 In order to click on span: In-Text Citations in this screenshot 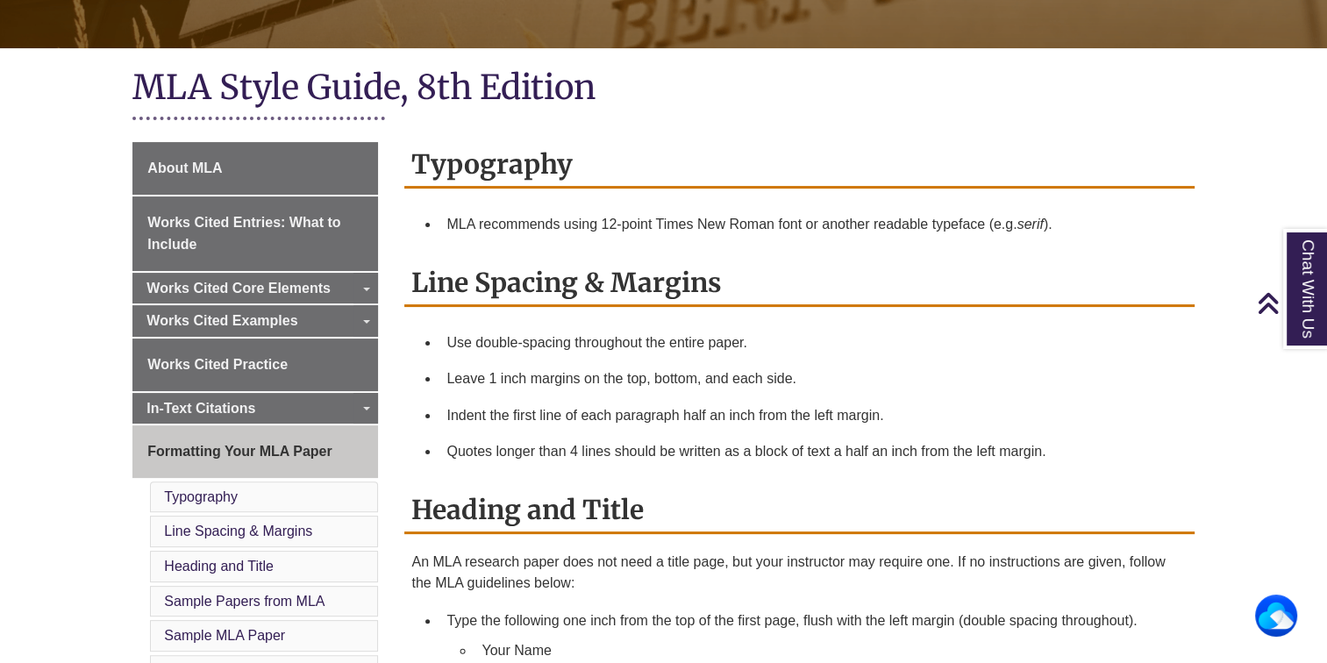, I will do `click(201, 408)`.